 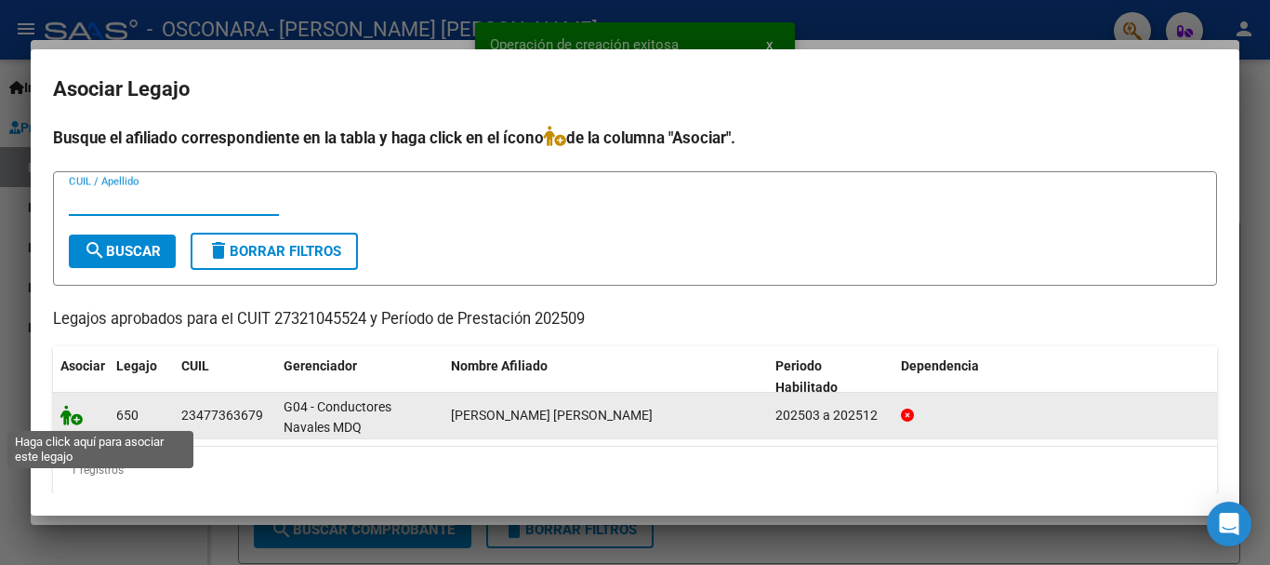 I want to click on h4: Busque el afiliado correspondiente en la tabla y haga click en el ícono de la columna "Asociar"., so click(x=635, y=138).